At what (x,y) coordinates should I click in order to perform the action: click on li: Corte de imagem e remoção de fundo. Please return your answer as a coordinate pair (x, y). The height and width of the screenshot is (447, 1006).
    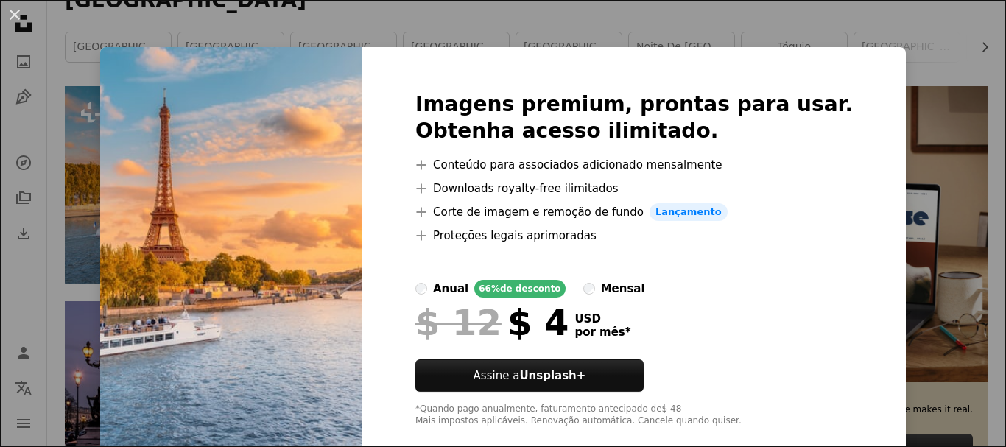
    Looking at the image, I should click on (634, 212).